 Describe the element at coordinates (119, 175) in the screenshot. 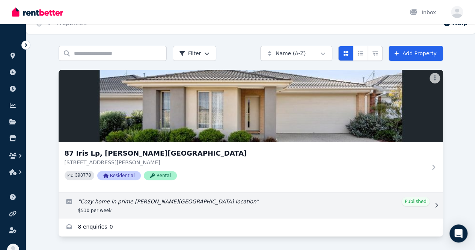

I see `span: Residential` at that location.